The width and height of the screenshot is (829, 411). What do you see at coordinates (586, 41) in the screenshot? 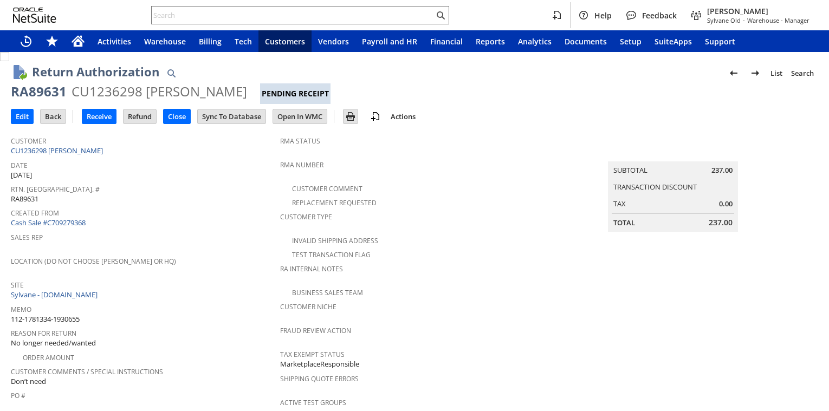
I see `a: Documents` at bounding box center [586, 41].